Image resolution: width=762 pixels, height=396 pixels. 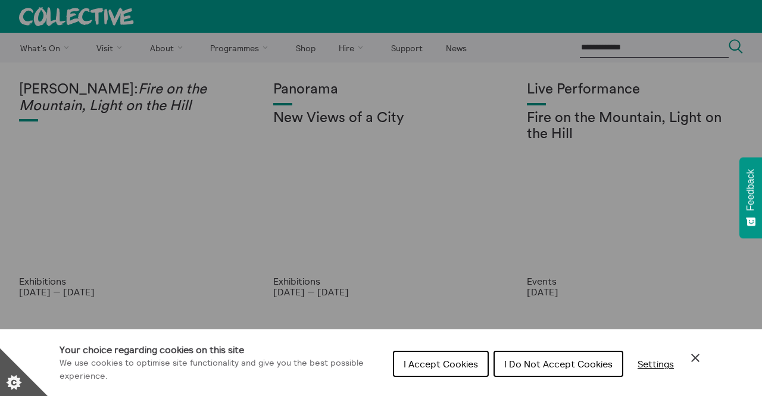 I want to click on span: Feedback, so click(x=751, y=190).